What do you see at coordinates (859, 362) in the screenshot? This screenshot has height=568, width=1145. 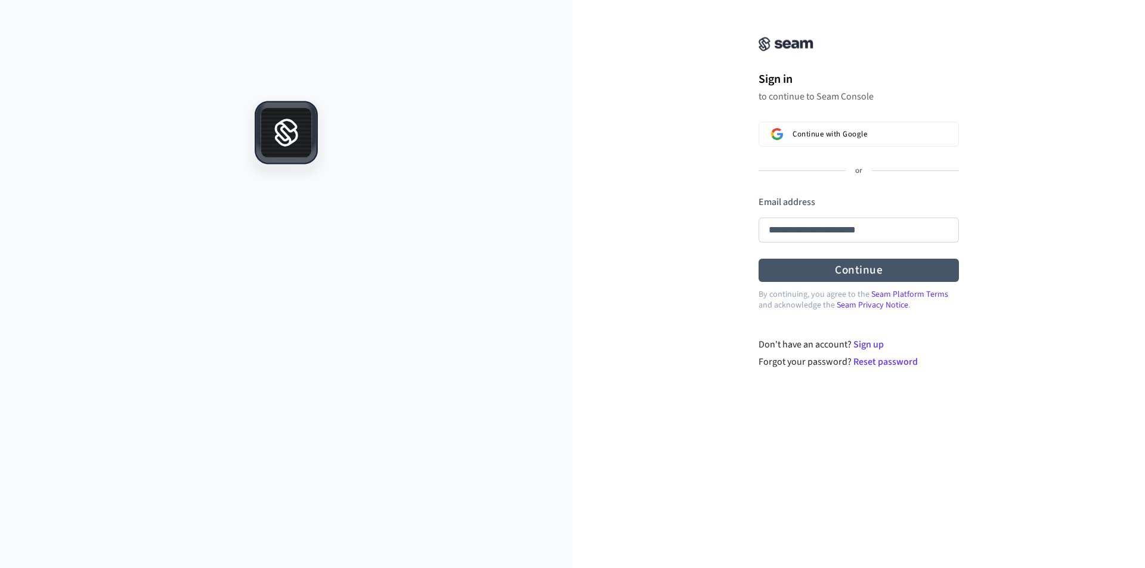 I see `div: Forgot your password?` at bounding box center [859, 362].